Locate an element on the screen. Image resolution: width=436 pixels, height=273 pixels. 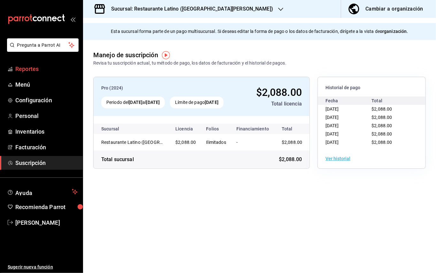
td: Ilimitados is located at coordinates (216, 142).